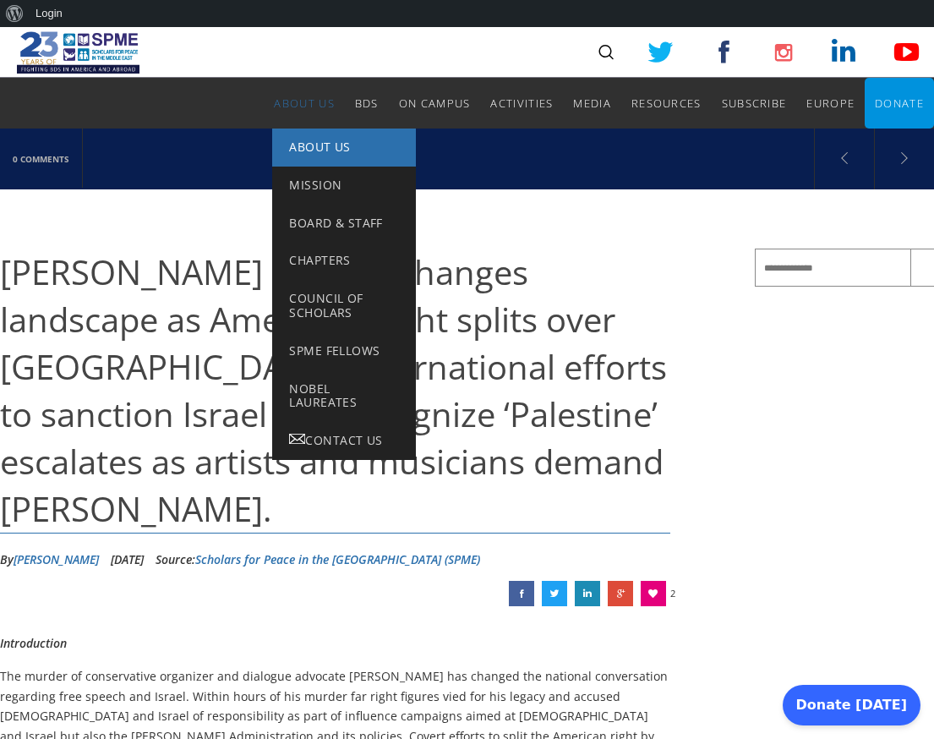  I want to click on a: BDS, so click(367, 103).